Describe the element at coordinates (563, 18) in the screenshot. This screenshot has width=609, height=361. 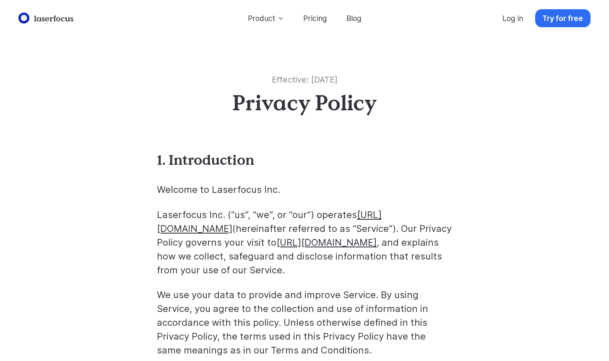
I see `a: Try for free` at that location.